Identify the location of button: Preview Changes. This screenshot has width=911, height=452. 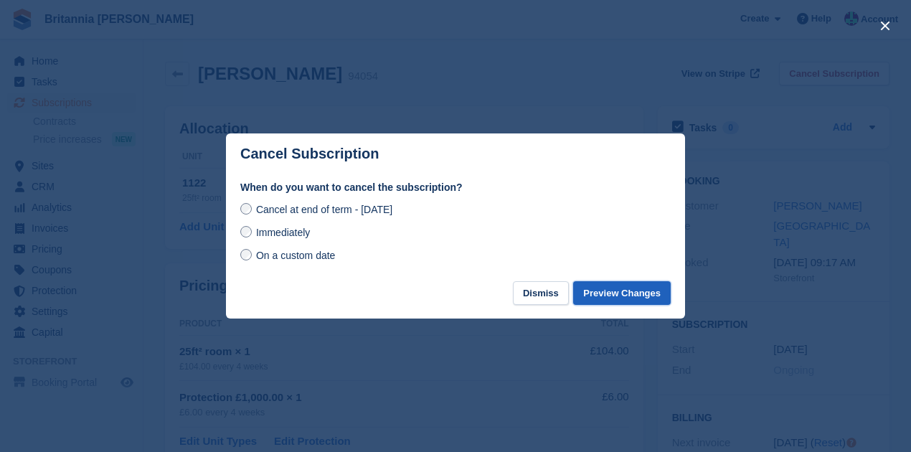
(622, 293).